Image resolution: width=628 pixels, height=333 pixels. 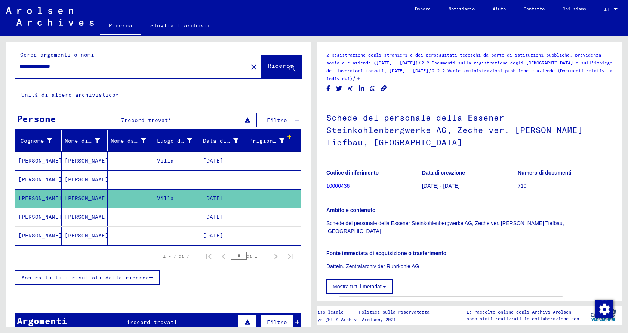 What do you see at coordinates (469, 74) in the screenshot?
I see `a: 2.2.2 Varie amministrazioni pubbliche e aziende (Documenti relativi a individui)` at bounding box center [469, 74].